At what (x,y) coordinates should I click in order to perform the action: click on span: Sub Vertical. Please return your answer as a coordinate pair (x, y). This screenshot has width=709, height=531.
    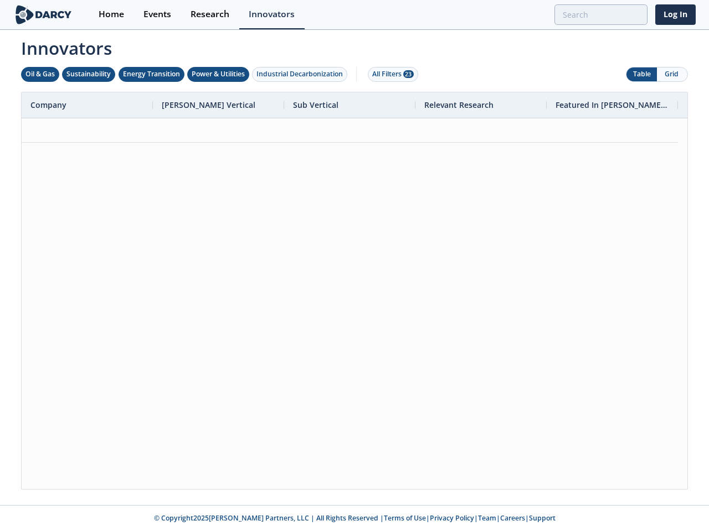
    Looking at the image, I should click on (316, 105).